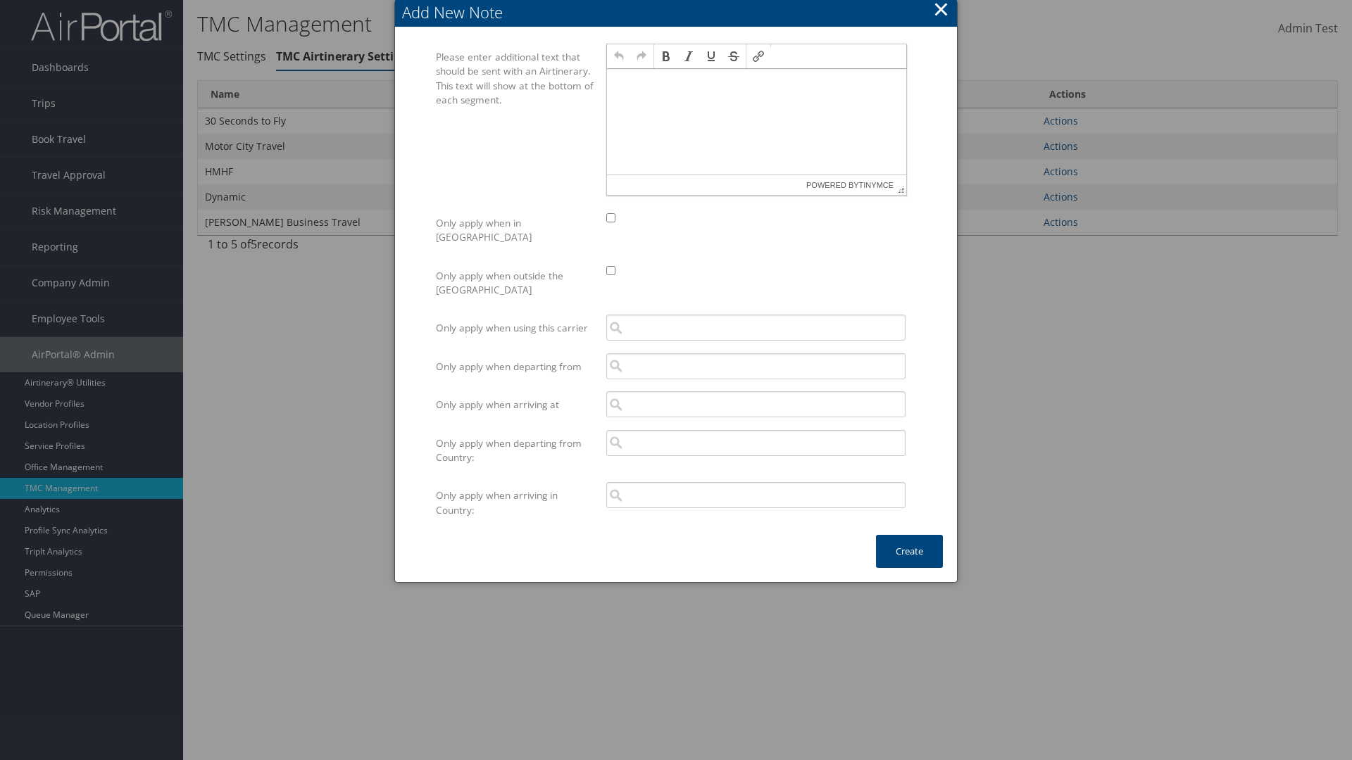  I want to click on a: tinymce, so click(877, 185).